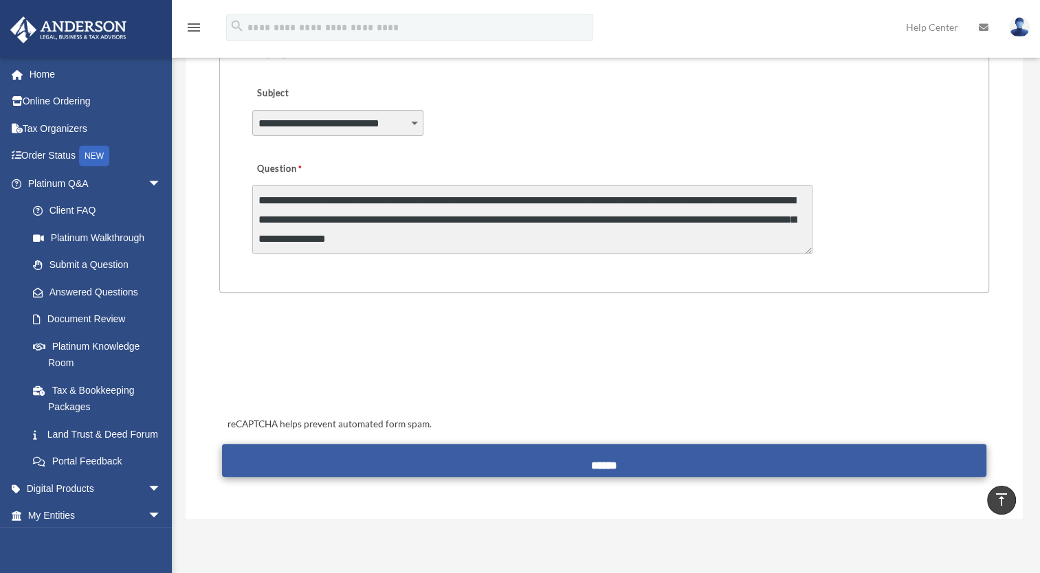 Image resolution: width=1040 pixels, height=573 pixels. Describe the element at coordinates (100, 292) in the screenshot. I see `a: Answered Questions` at that location.